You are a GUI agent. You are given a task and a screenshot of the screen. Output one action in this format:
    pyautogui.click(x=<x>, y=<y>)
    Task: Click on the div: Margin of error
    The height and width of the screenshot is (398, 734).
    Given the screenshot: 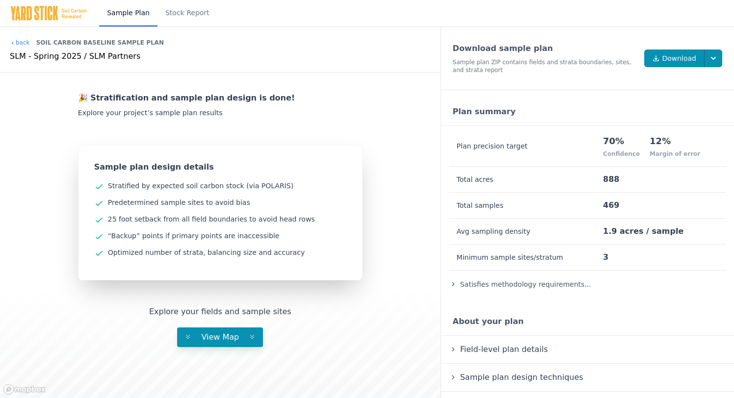 What is the action you would take?
    pyautogui.click(x=675, y=154)
    